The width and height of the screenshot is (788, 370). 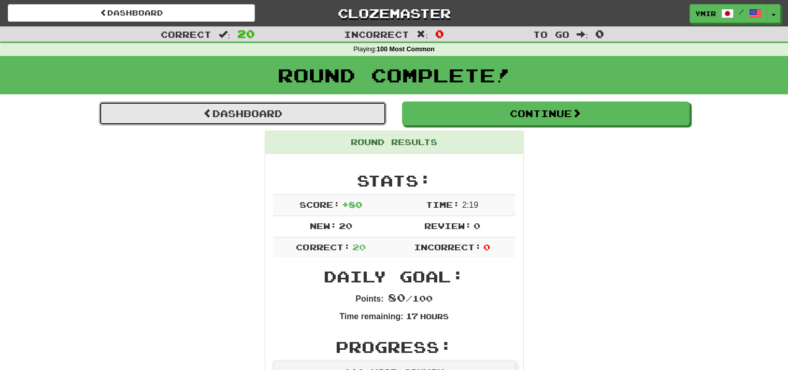 What do you see at coordinates (442, 204) in the screenshot?
I see `span: Time:` at bounding box center [442, 204].